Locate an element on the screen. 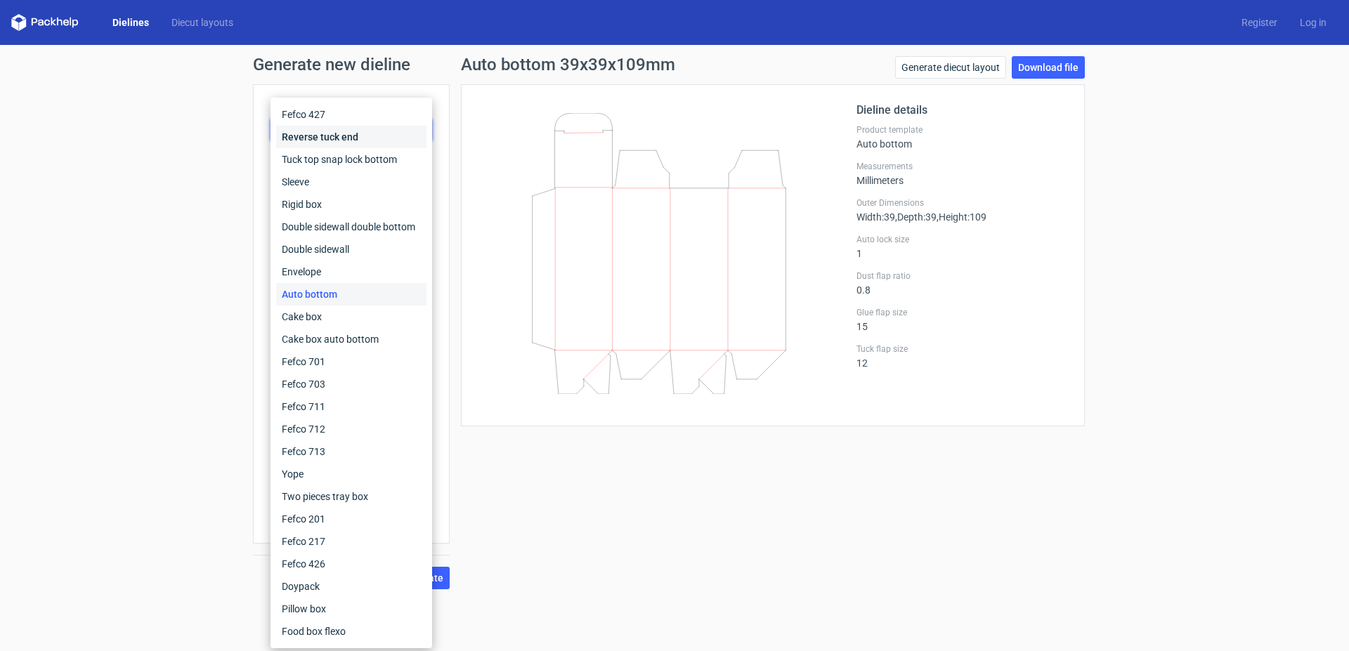 The height and width of the screenshot is (651, 1349). div: Cake box auto bottom is located at coordinates (351, 339).